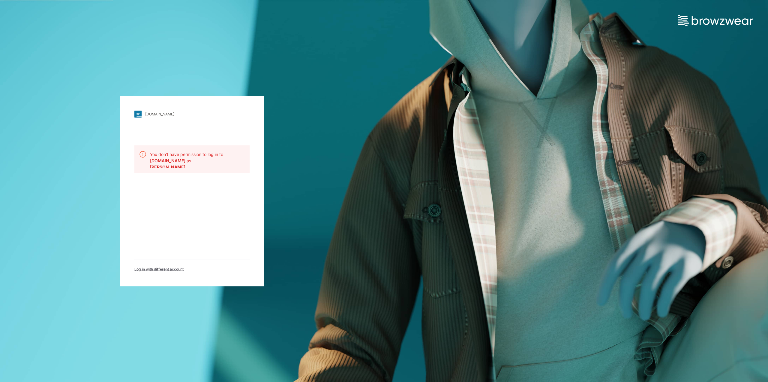 This screenshot has width=768, height=382. What do you see at coordinates (170, 166) in the screenshot?
I see `b: clark@blackinkstrategy.com` at bounding box center [170, 166].